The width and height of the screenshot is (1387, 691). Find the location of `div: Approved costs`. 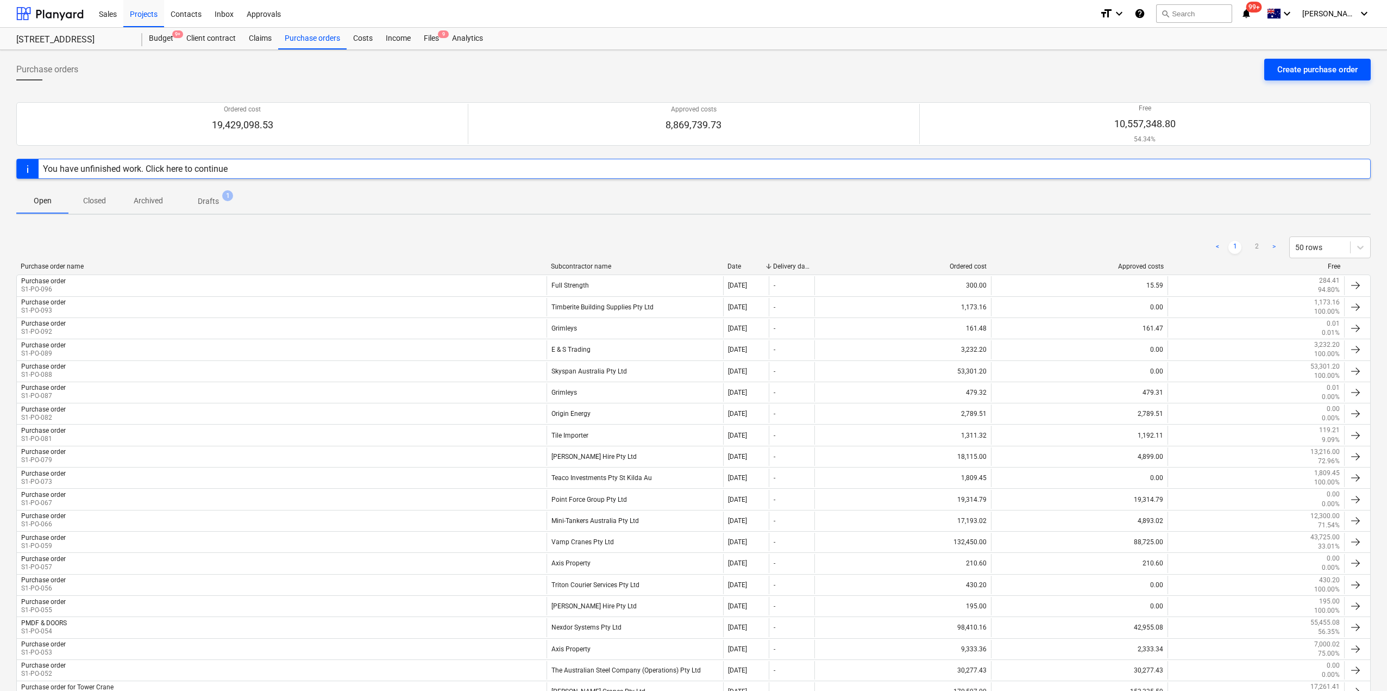

div: Approved costs is located at coordinates (1079, 266).